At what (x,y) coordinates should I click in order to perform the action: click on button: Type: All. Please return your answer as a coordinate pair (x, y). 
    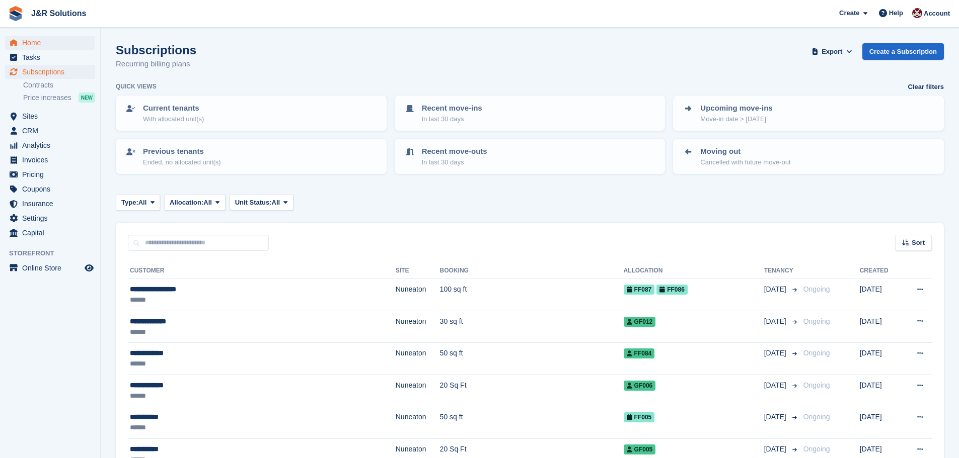
    Looking at the image, I should click on (138, 202).